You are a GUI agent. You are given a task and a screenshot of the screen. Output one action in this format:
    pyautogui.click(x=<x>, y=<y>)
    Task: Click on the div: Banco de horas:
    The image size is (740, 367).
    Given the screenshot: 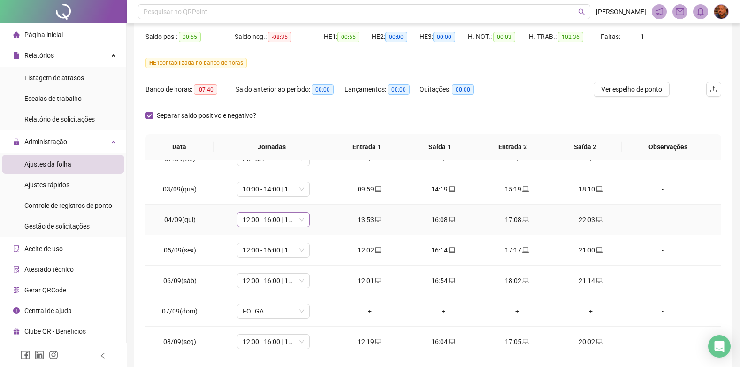 What is the action you would take?
    pyautogui.click(x=191, y=89)
    